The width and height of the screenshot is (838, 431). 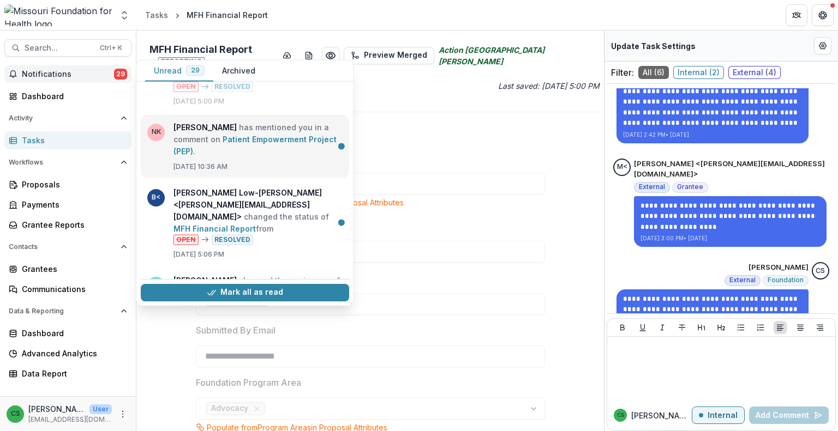 What do you see at coordinates (72, 353) in the screenshot?
I see `div: Advanced Analytics` at bounding box center [72, 353].